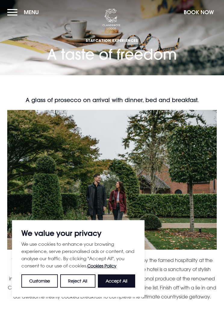 This screenshot has width=224, height=309. I want to click on img: Clandeboye Lodge, so click(111, 19).